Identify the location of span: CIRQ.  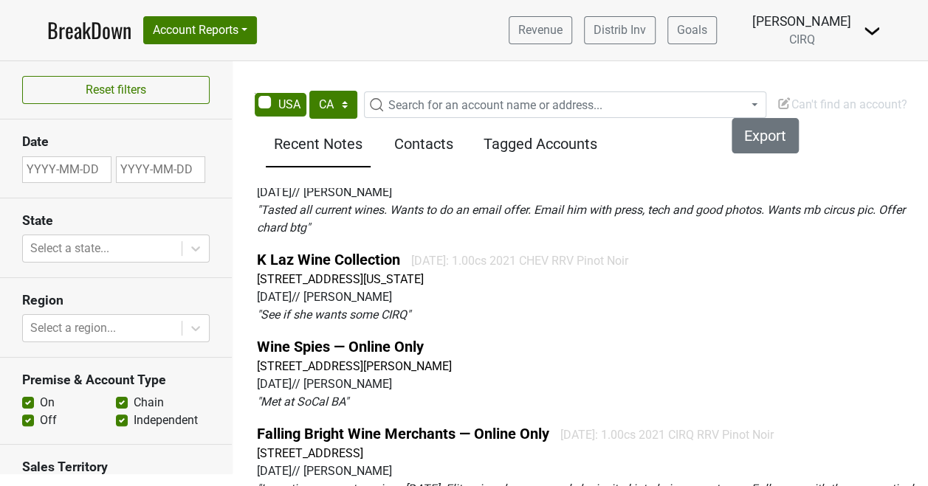
(801, 39).